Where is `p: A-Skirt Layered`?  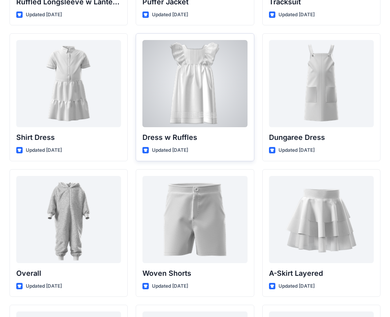 p: A-Skirt Layered is located at coordinates (321, 274).